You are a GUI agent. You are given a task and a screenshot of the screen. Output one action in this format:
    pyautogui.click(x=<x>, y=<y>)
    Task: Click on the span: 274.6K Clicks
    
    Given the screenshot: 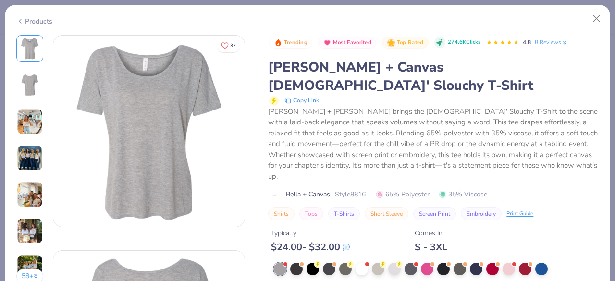 What is the action you would take?
    pyautogui.click(x=464, y=42)
    